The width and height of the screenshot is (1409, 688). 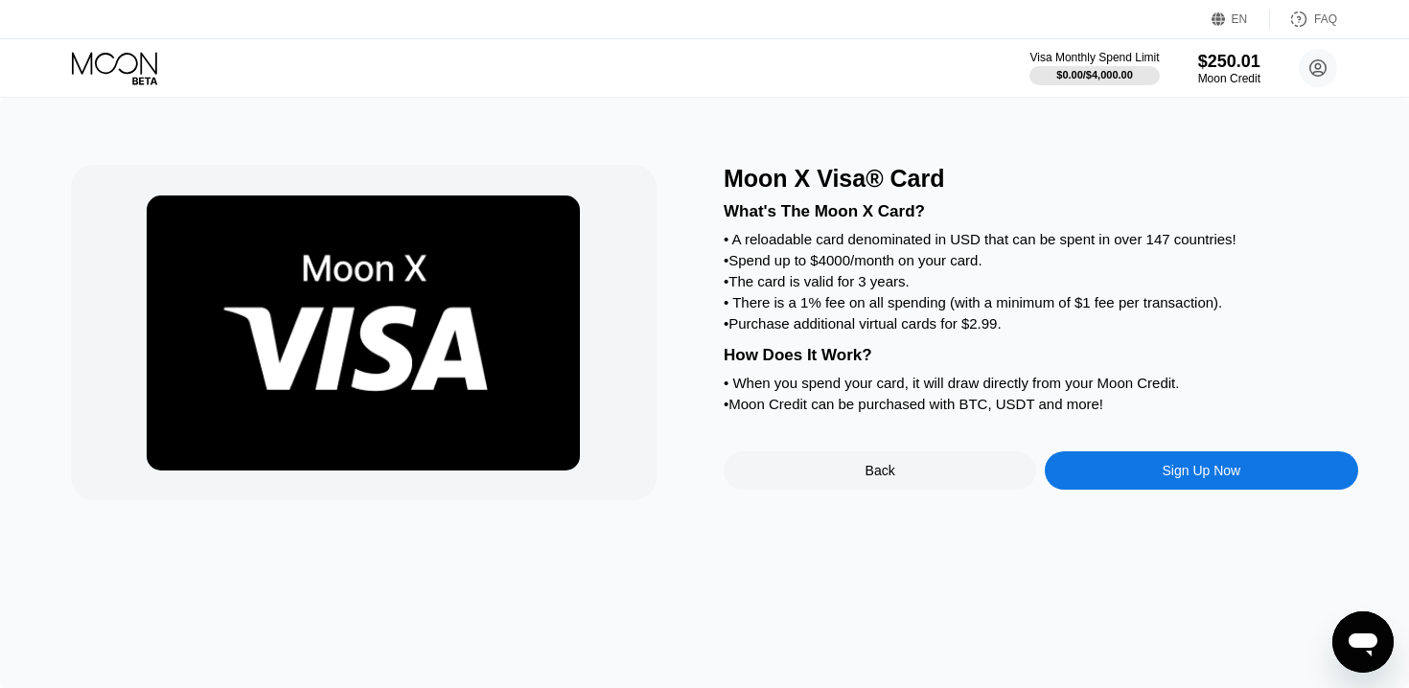 What do you see at coordinates (1041, 302) in the screenshot?
I see `div: • There is a 1% fee on all spending (with a minimum of $1 fee per transaction).` at bounding box center [1041, 302].